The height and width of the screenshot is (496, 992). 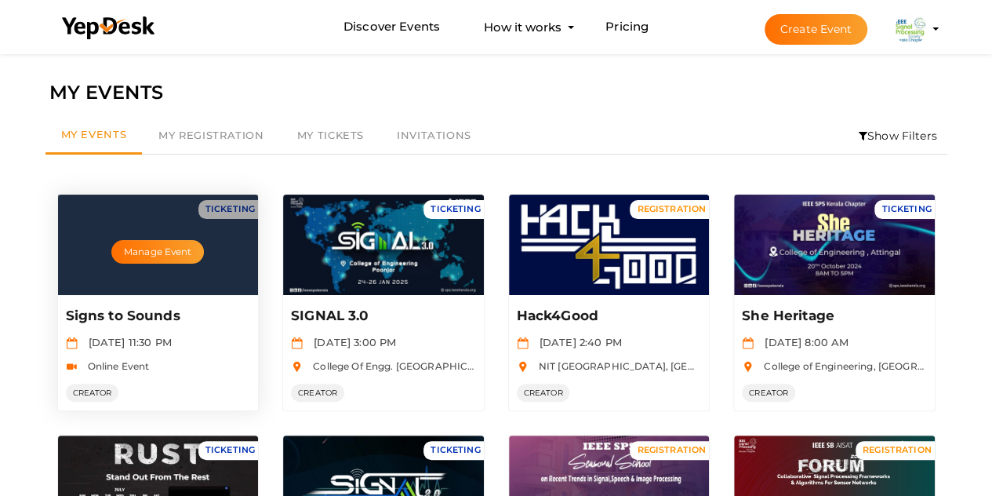 I want to click on p: She Heritage, so click(x=832, y=316).